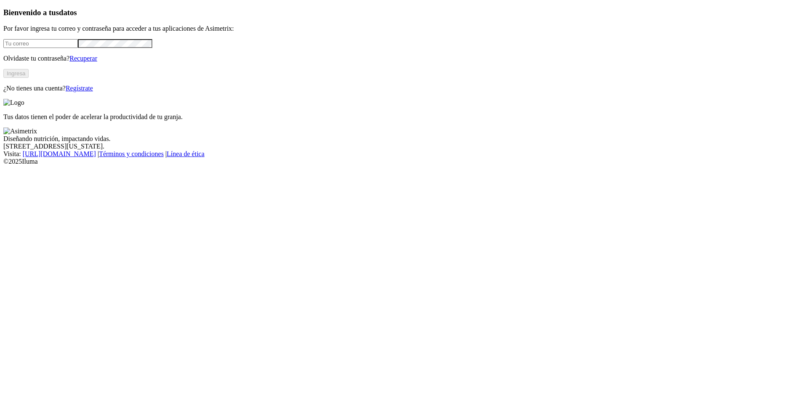  What do you see at coordinates (404, 59) in the screenshot?
I see `p: Olvidaste tu contraseña?` at bounding box center [404, 59].